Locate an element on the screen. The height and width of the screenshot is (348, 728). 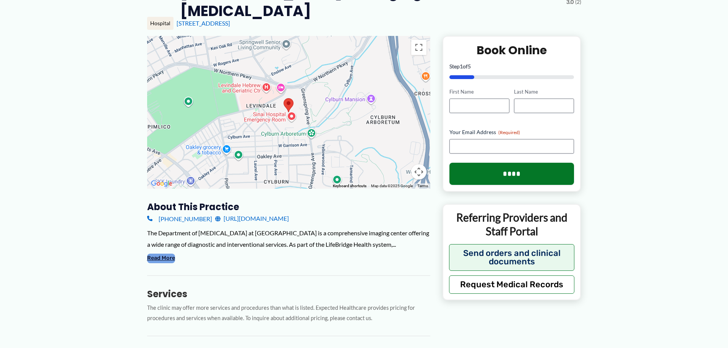
h3: Services is located at coordinates (288, 294).